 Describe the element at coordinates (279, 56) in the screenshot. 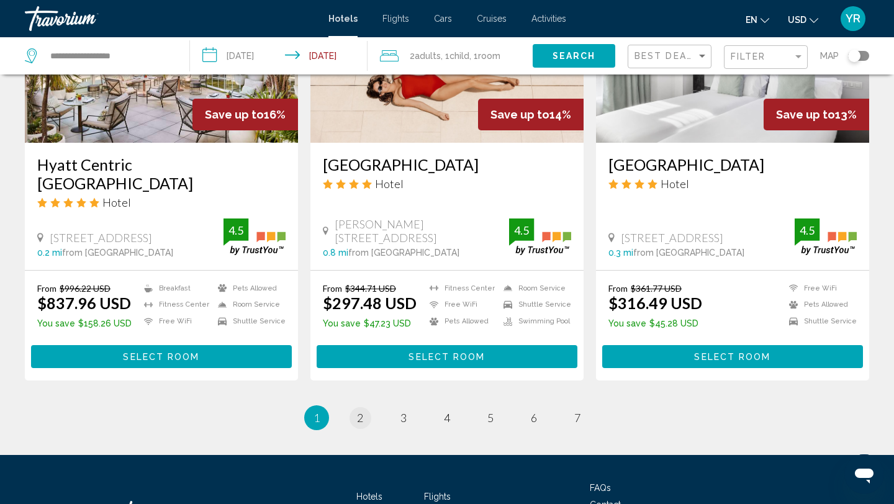

I see `button: Check-in date: Nov 3, 2025 Check-out date: Nov 4, 2025` at that location.